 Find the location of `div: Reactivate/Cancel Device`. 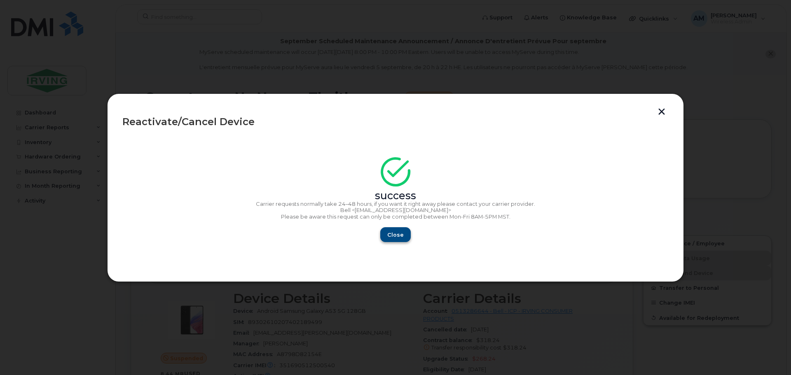

div: Reactivate/Cancel Device is located at coordinates (396, 122).